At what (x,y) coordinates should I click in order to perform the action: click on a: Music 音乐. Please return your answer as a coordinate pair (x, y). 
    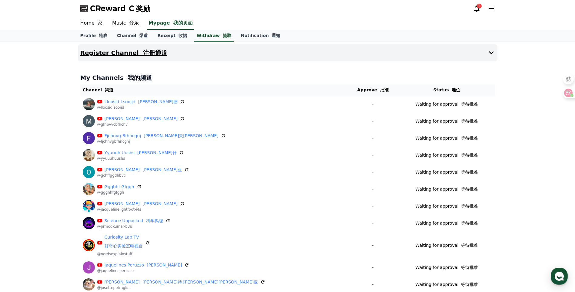
    Looking at the image, I should click on (125, 23).